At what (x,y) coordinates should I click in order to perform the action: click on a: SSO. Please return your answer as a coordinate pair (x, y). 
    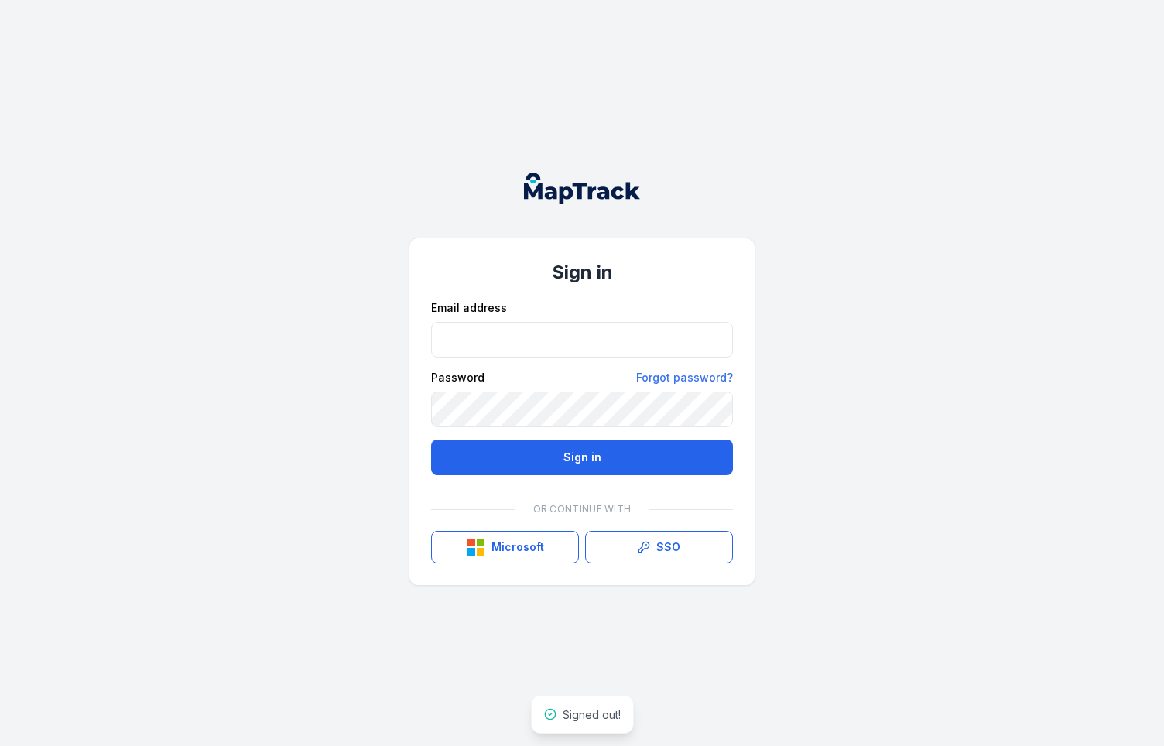
    Looking at the image, I should click on (659, 547).